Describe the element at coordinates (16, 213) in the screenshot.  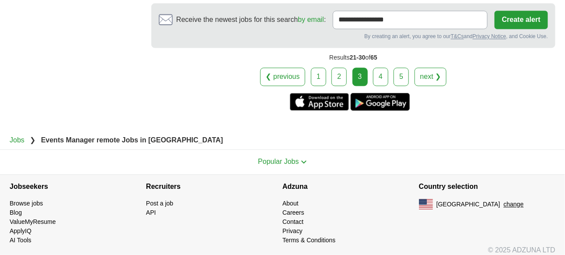
I see `a: Blog` at that location.